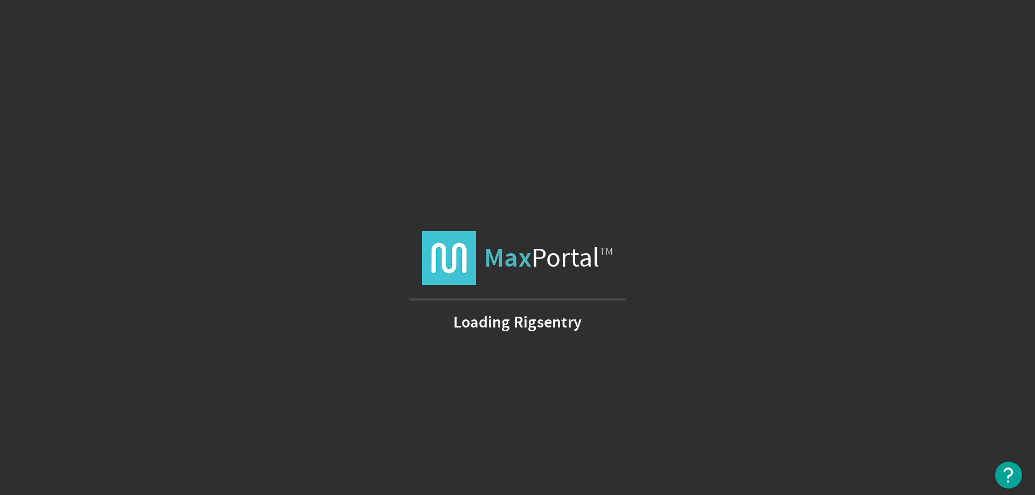 Image resolution: width=1035 pixels, height=495 pixels. I want to click on span: TM, so click(606, 251).